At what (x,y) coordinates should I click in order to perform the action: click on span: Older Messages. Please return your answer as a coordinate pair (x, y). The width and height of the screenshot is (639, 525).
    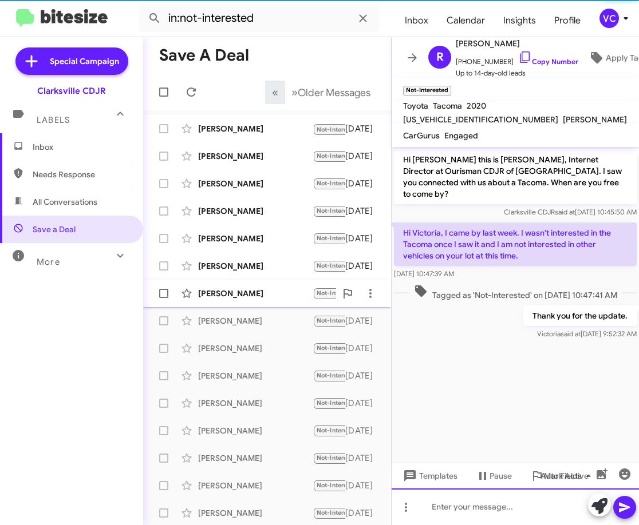
    Looking at the image, I should click on (334, 93).